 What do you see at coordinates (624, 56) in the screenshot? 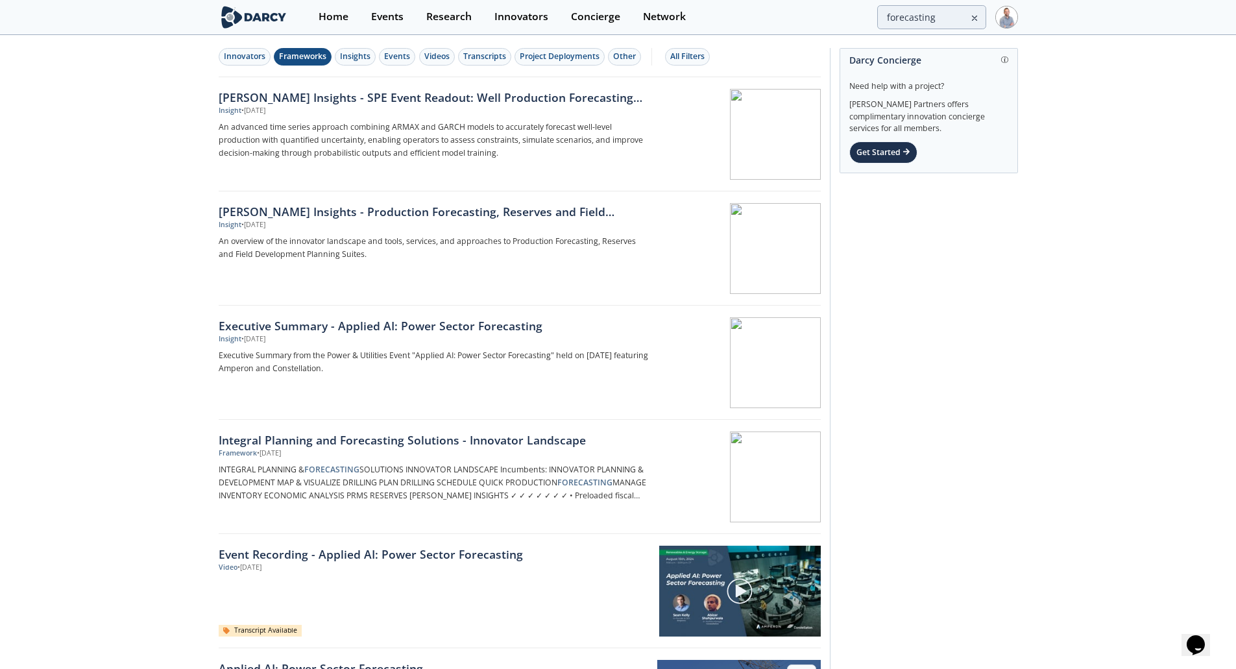
I see `div: Other` at bounding box center [624, 56].